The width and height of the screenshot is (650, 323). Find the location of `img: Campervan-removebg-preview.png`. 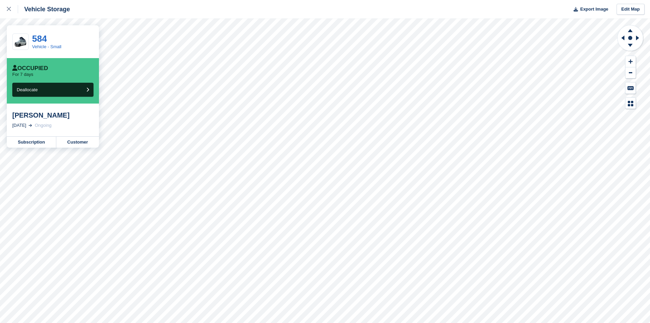

img: Campervan-removebg-preview.png is located at coordinates (20, 42).